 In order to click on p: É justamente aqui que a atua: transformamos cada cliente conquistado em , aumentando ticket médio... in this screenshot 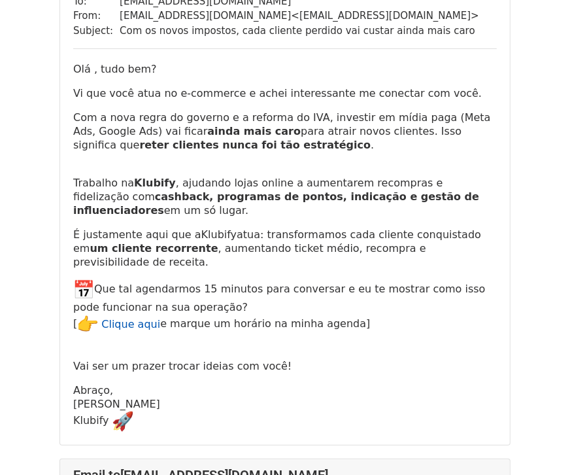, I will do `click(285, 248)`.